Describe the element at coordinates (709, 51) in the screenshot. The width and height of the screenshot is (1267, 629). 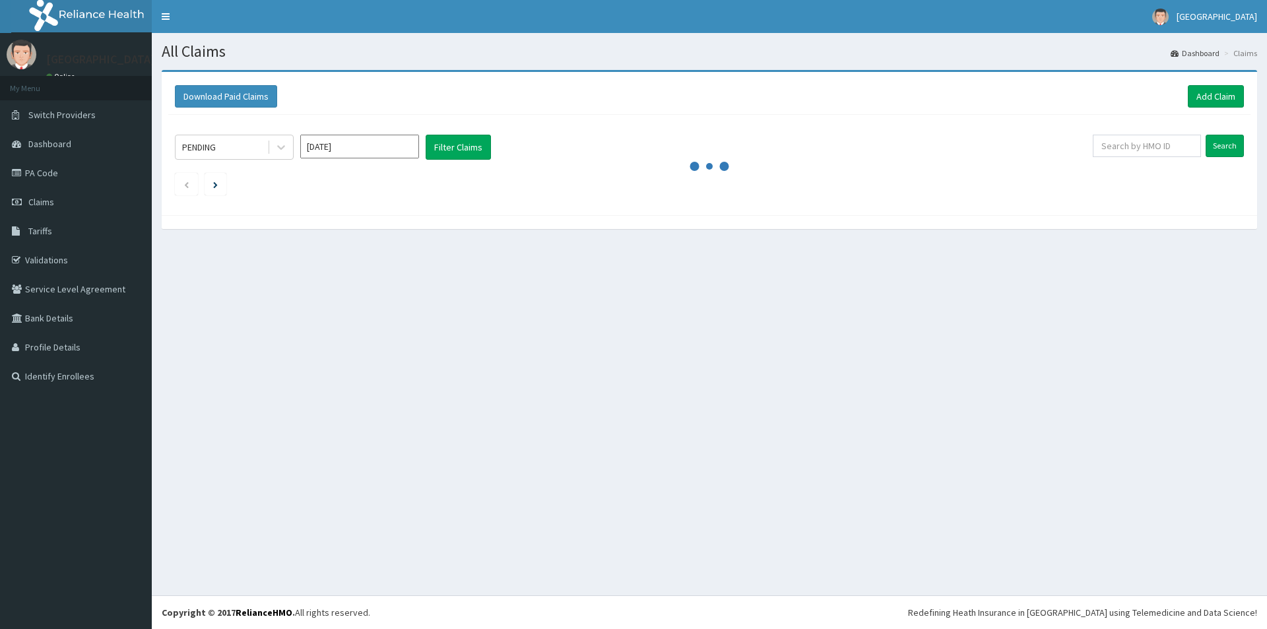
I see `h1: All Claims` at that location.